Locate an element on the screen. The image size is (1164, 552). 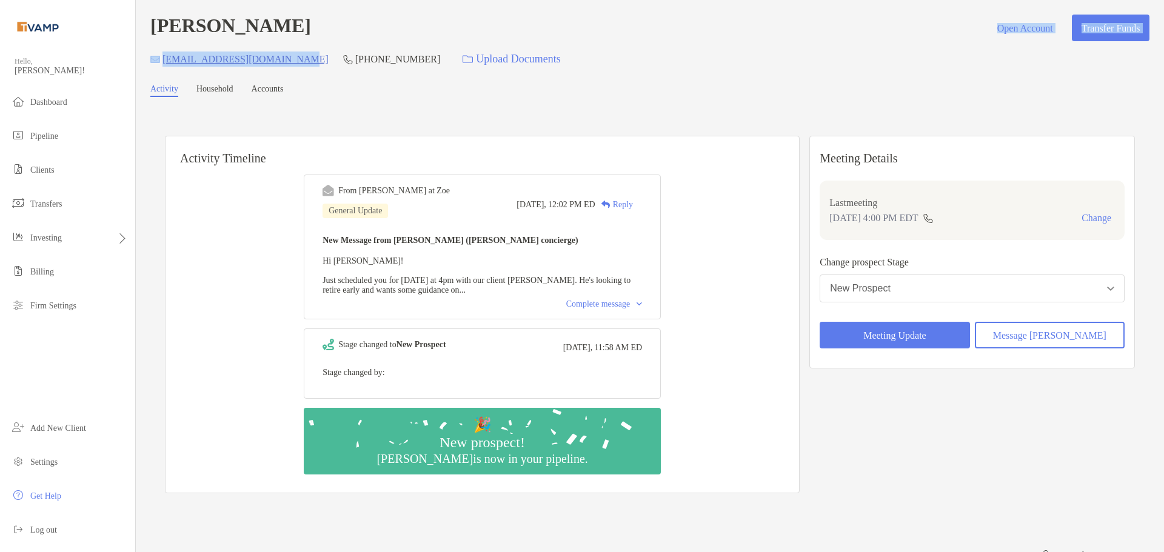
div: Reply is located at coordinates (614, 204).